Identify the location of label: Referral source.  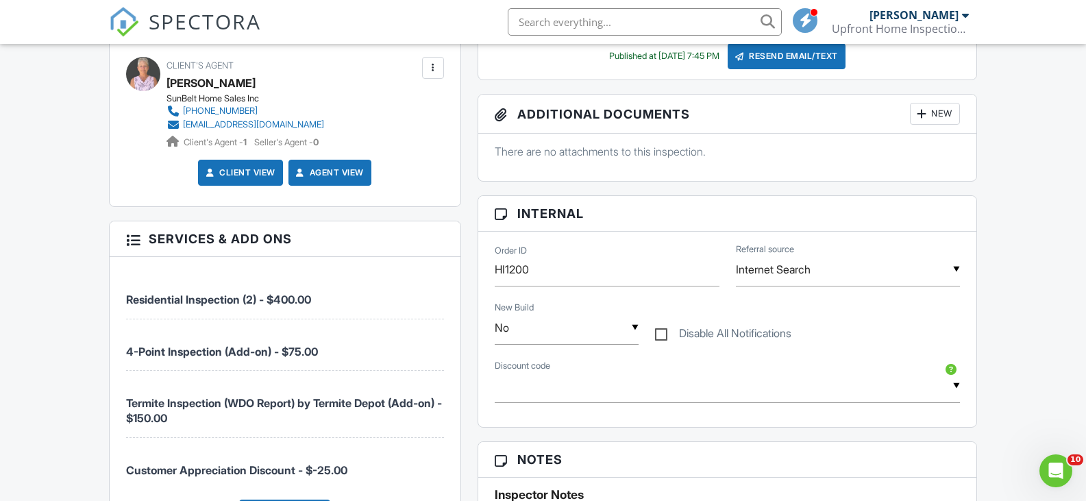
(764, 249).